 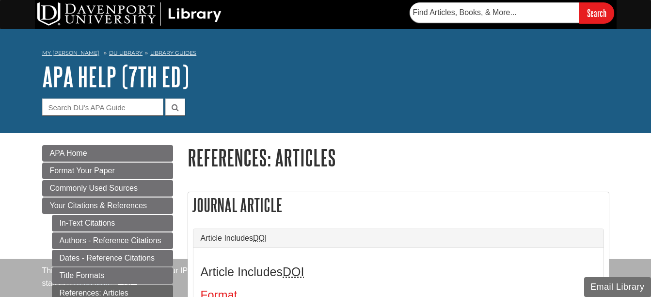 I want to click on a: Your Citations & References, so click(x=108, y=206).